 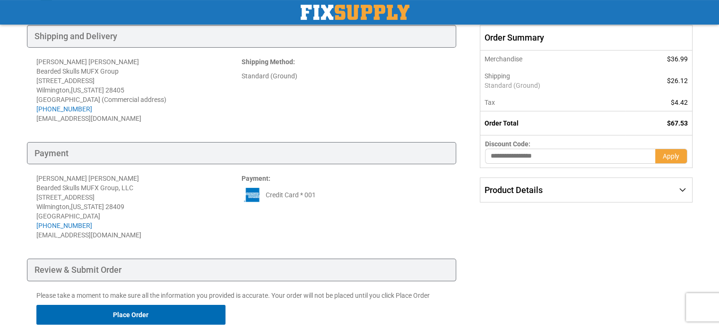 I want to click on button: Apply, so click(x=671, y=156).